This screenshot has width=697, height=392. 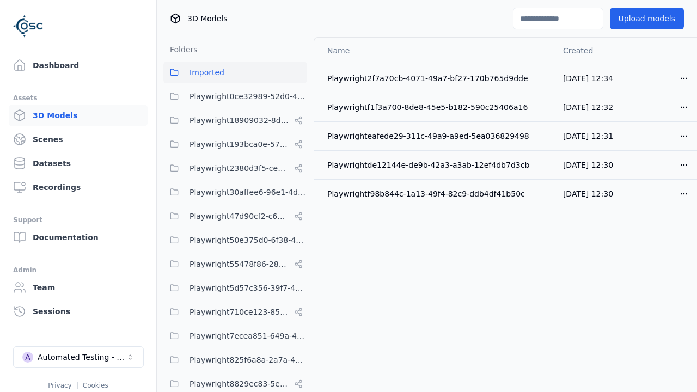 I want to click on a: Privacy, so click(x=59, y=385).